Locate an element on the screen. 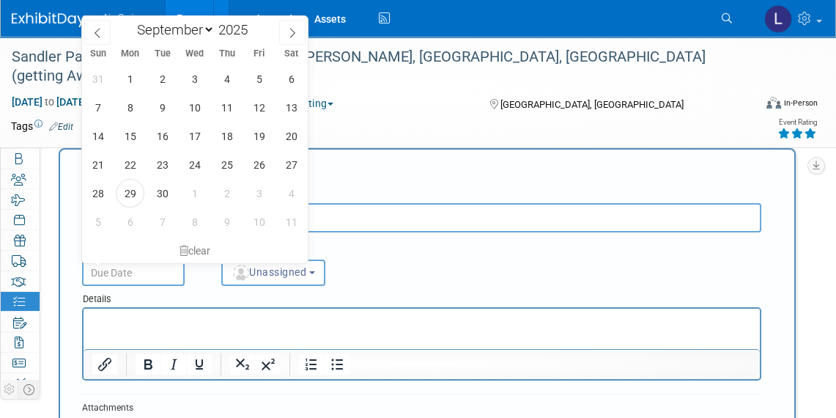 The width and height of the screenshot is (836, 418). td: Toggle Event Tabs is located at coordinates (29, 389).